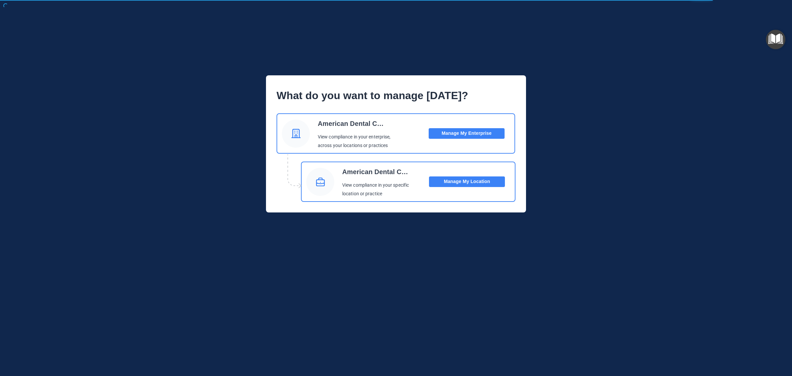 The height and width of the screenshot is (376, 792). Describe the element at coordinates (354, 146) in the screenshot. I see `p: across your locations or practices` at that location.